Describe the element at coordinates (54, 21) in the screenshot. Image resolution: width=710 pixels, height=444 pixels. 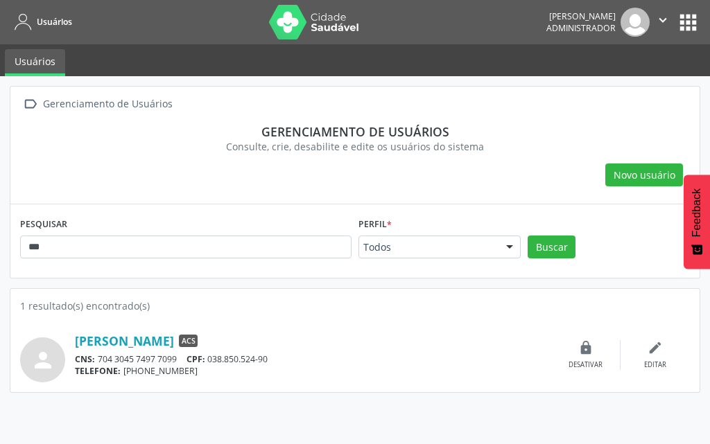
I see `span: Usuários` at that location.